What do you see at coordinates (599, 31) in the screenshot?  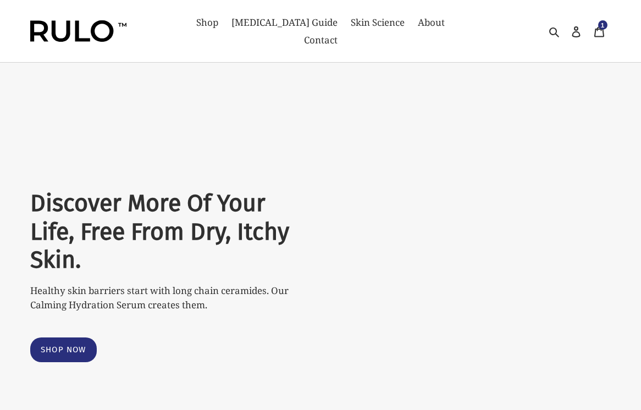 I see `a: 1` at bounding box center [599, 31].